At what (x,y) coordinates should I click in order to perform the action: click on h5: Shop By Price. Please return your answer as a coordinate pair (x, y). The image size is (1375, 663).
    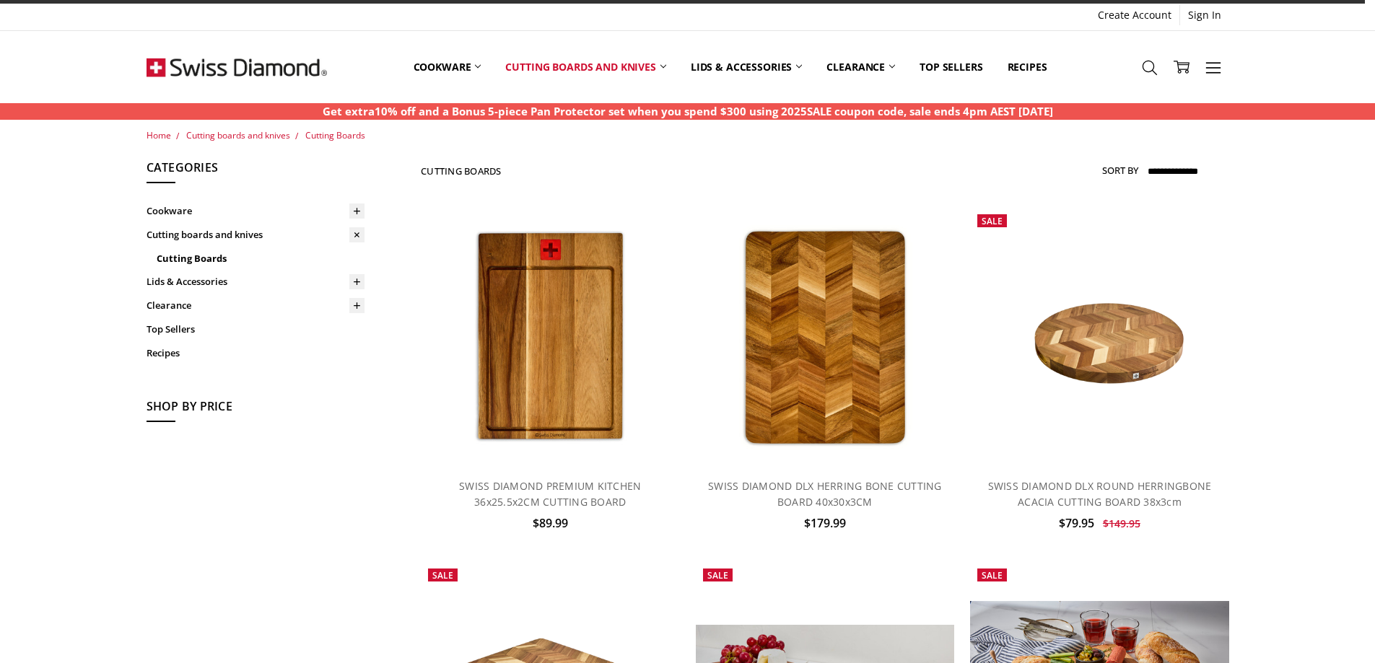
    Looking at the image, I should click on (255, 410).